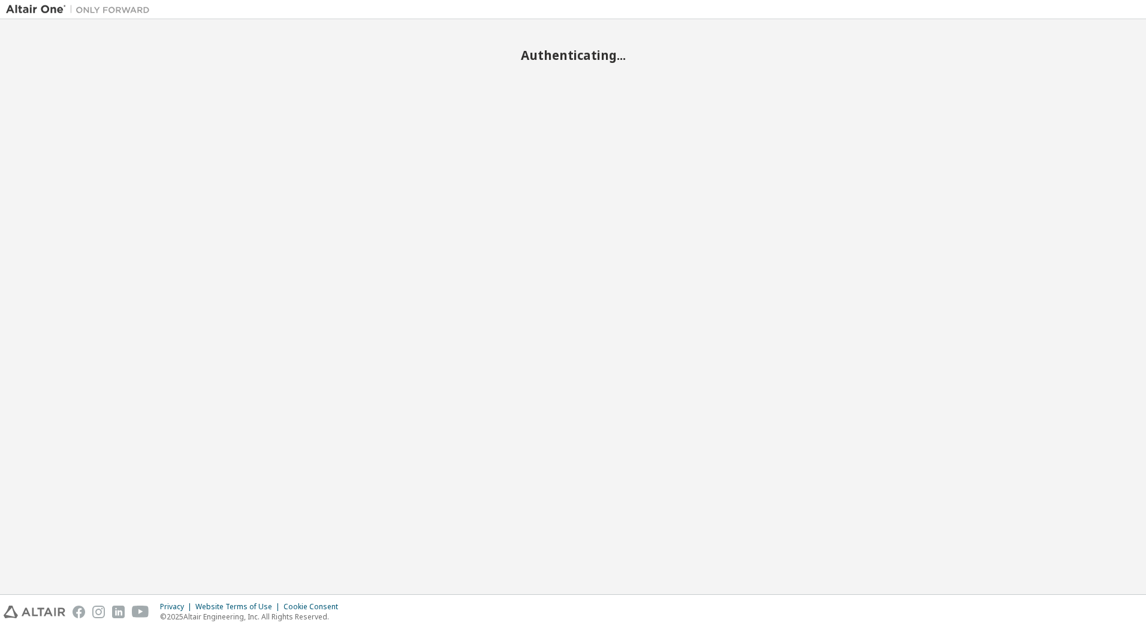 The width and height of the screenshot is (1146, 629). I want to click on img: instagram.svg, so click(98, 612).